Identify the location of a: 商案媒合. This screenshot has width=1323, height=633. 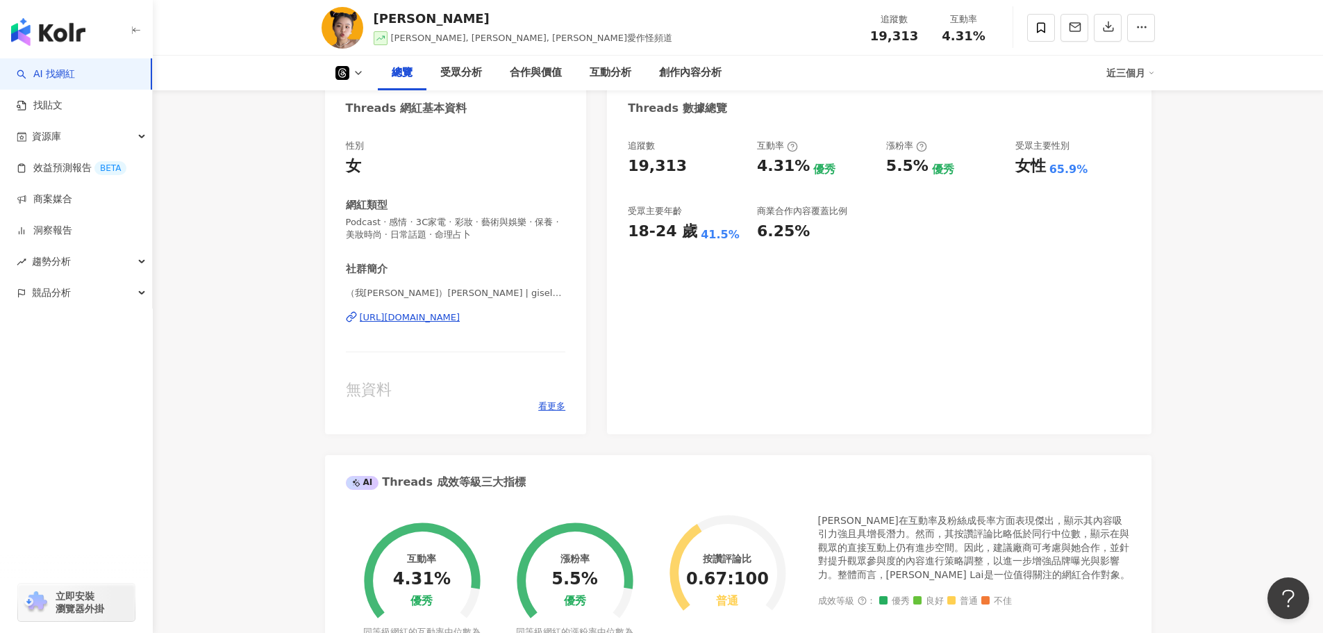
(44, 199).